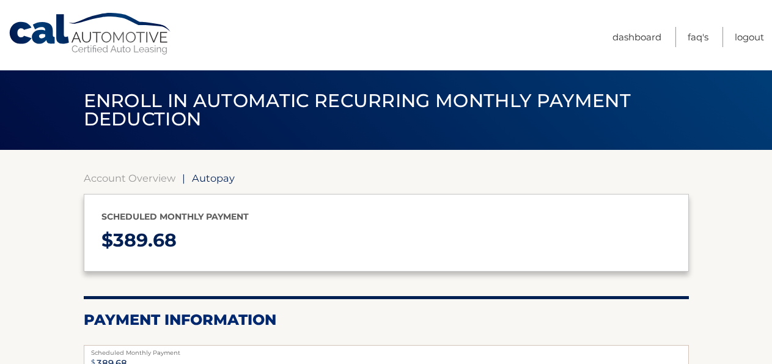 The image size is (772, 364). What do you see at coordinates (637, 37) in the screenshot?
I see `a: Dashboard` at bounding box center [637, 37].